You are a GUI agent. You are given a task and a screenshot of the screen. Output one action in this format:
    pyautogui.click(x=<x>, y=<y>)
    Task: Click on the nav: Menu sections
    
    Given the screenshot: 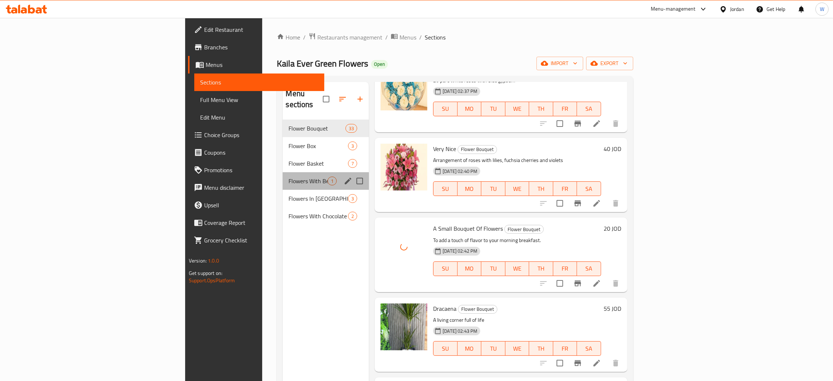 What is the action you would take?
    pyautogui.click(x=326, y=172)
    